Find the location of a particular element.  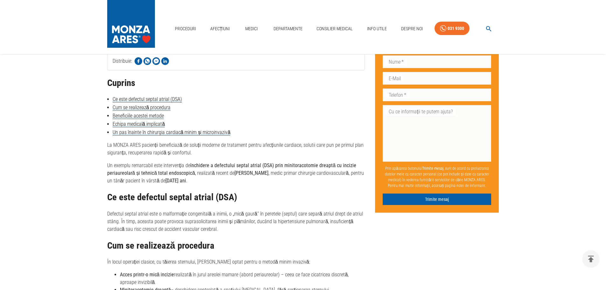

a: Departamente is located at coordinates (288, 29).